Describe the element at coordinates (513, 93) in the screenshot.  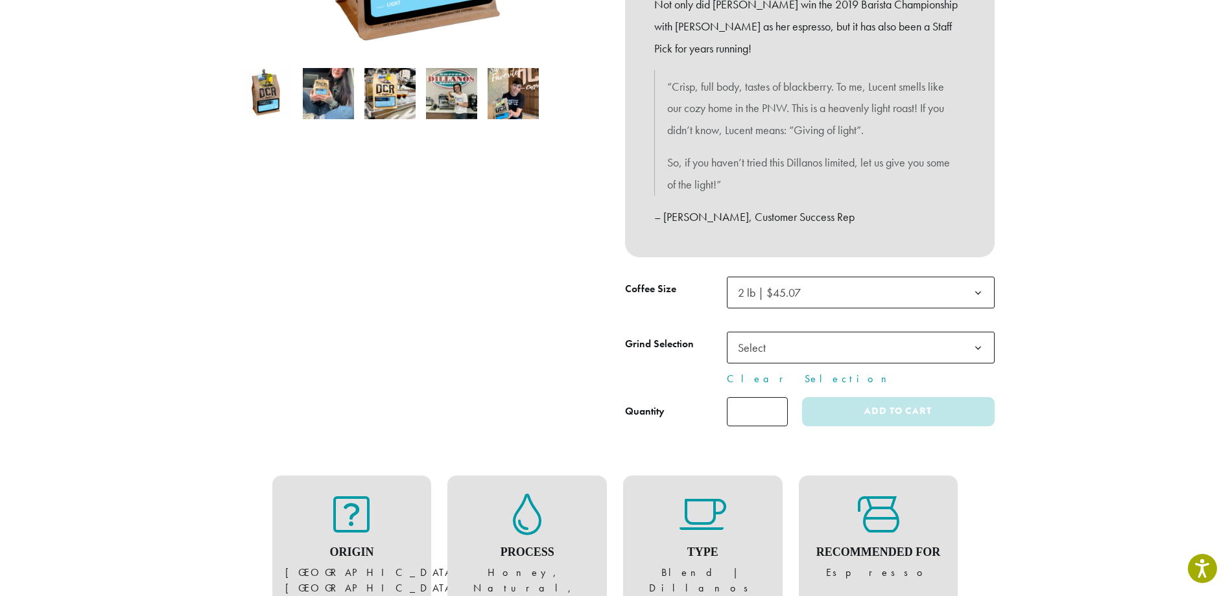
I see `img: Sams Favorite Dillanos Coffee` at that location.